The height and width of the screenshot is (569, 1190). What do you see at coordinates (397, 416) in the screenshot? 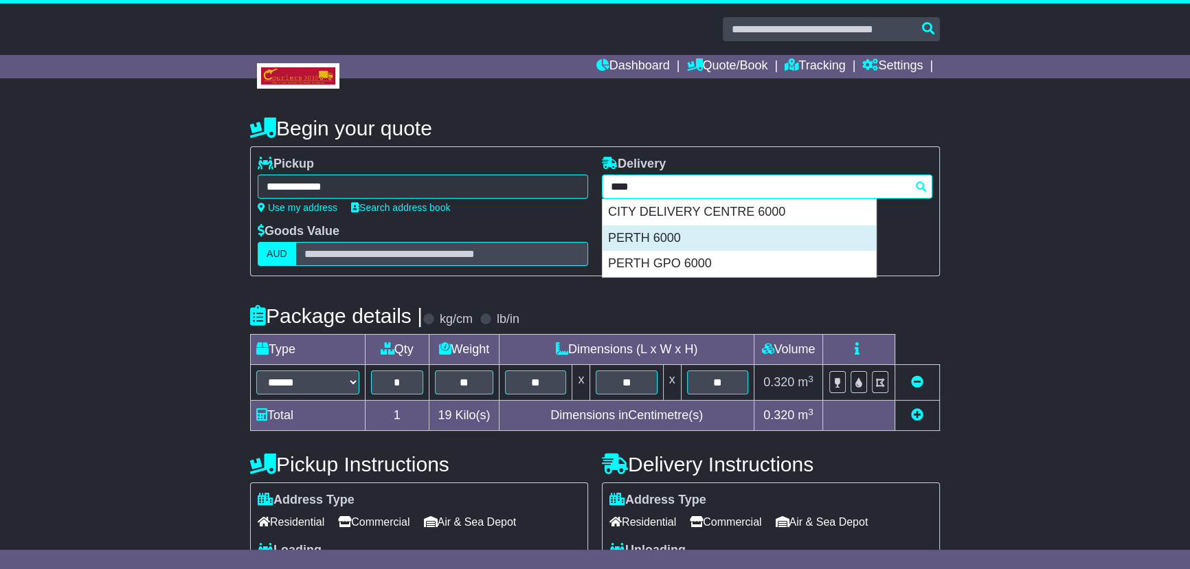
I see `td: 1` at bounding box center [397, 416].